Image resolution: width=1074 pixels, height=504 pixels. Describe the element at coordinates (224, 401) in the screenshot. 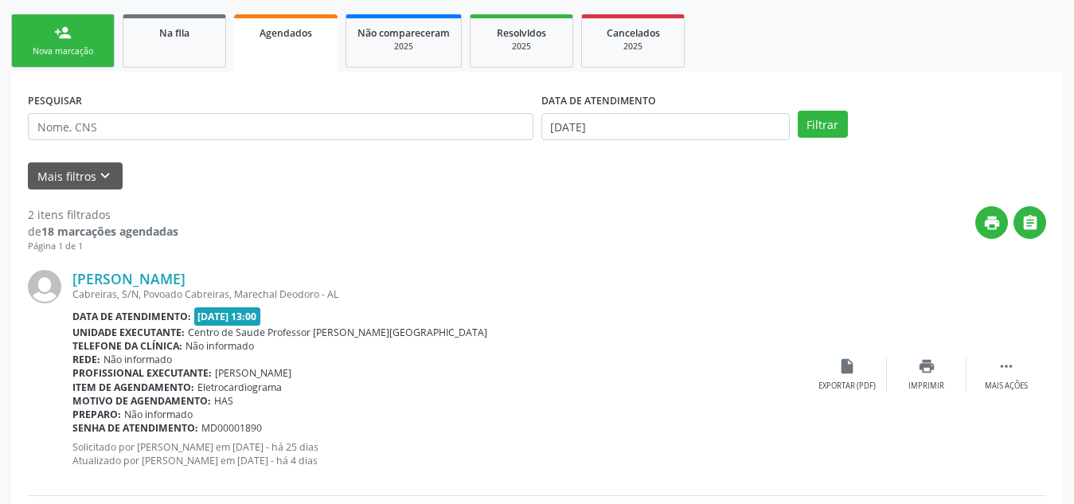

I see `span: HAS` at that location.